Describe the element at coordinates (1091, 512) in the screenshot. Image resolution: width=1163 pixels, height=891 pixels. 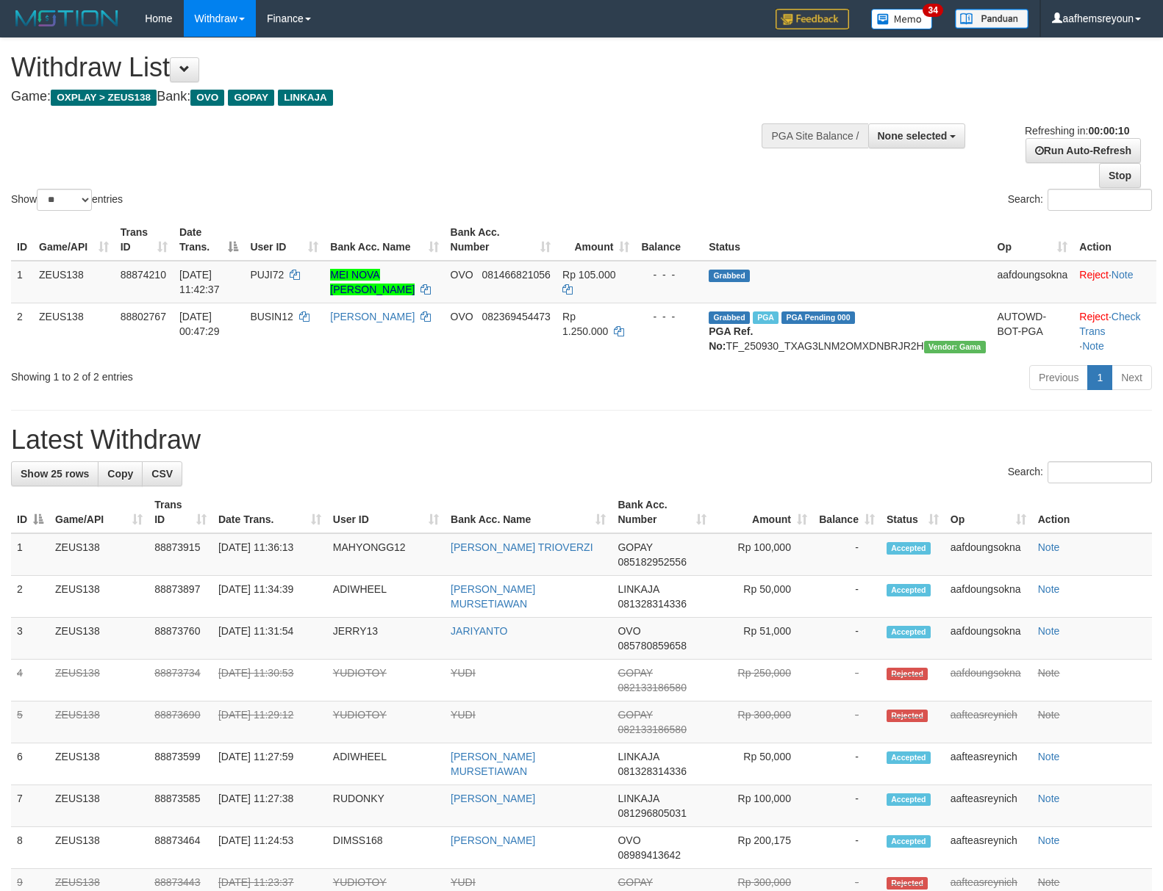
I see `th: Action` at that location.